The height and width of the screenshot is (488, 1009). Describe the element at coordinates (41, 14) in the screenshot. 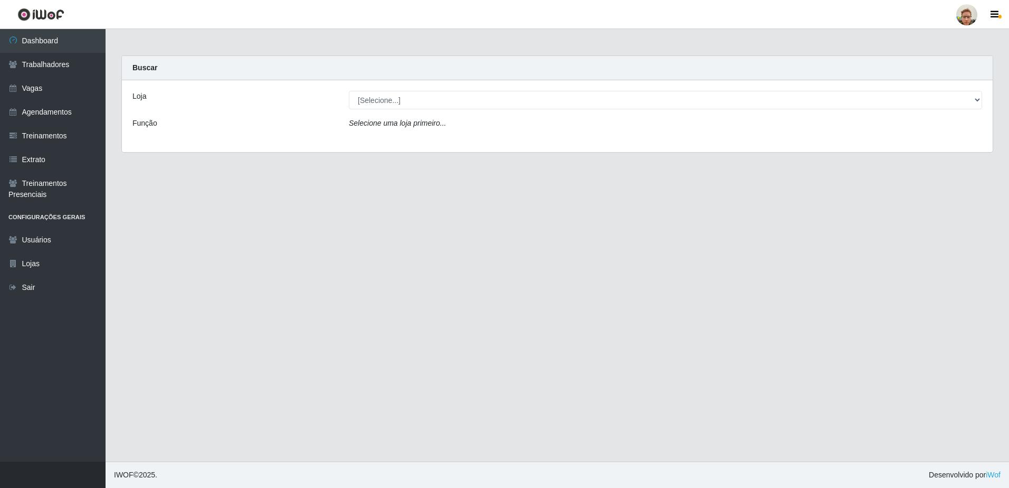

I see `img: CoreUI Logo` at that location.